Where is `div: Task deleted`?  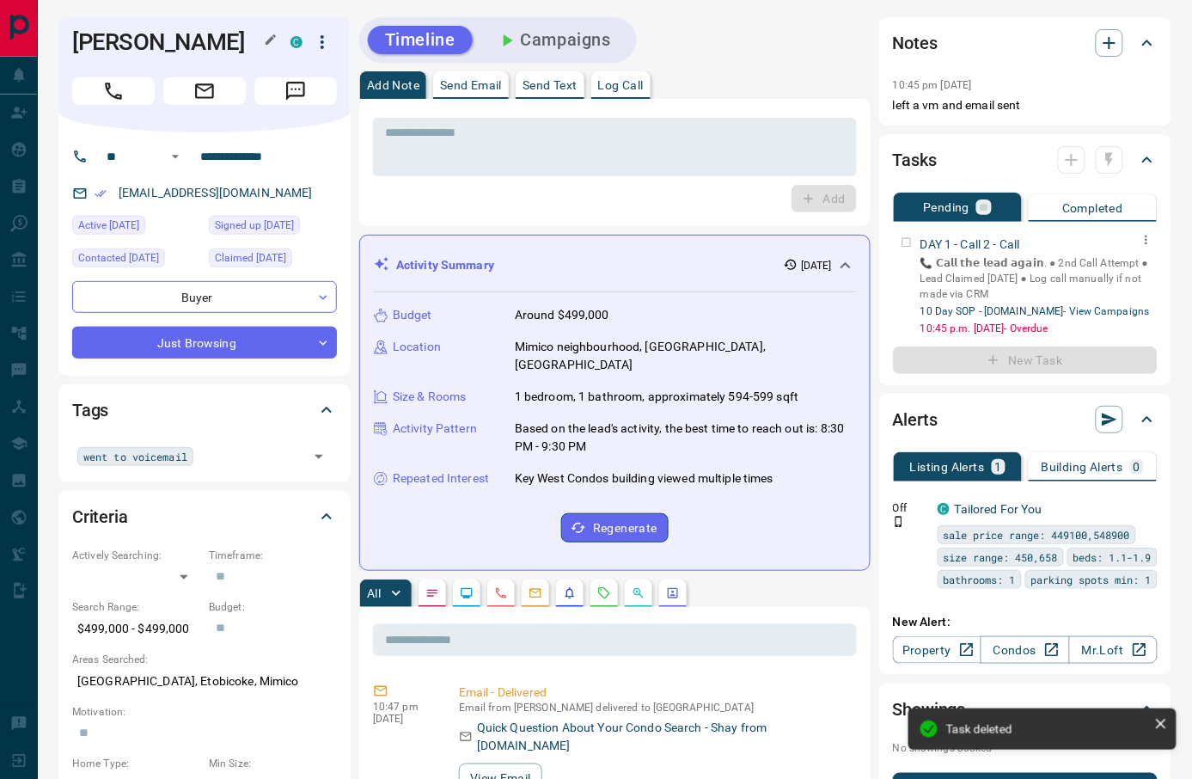 div: Task deleted is located at coordinates (1047, 729).